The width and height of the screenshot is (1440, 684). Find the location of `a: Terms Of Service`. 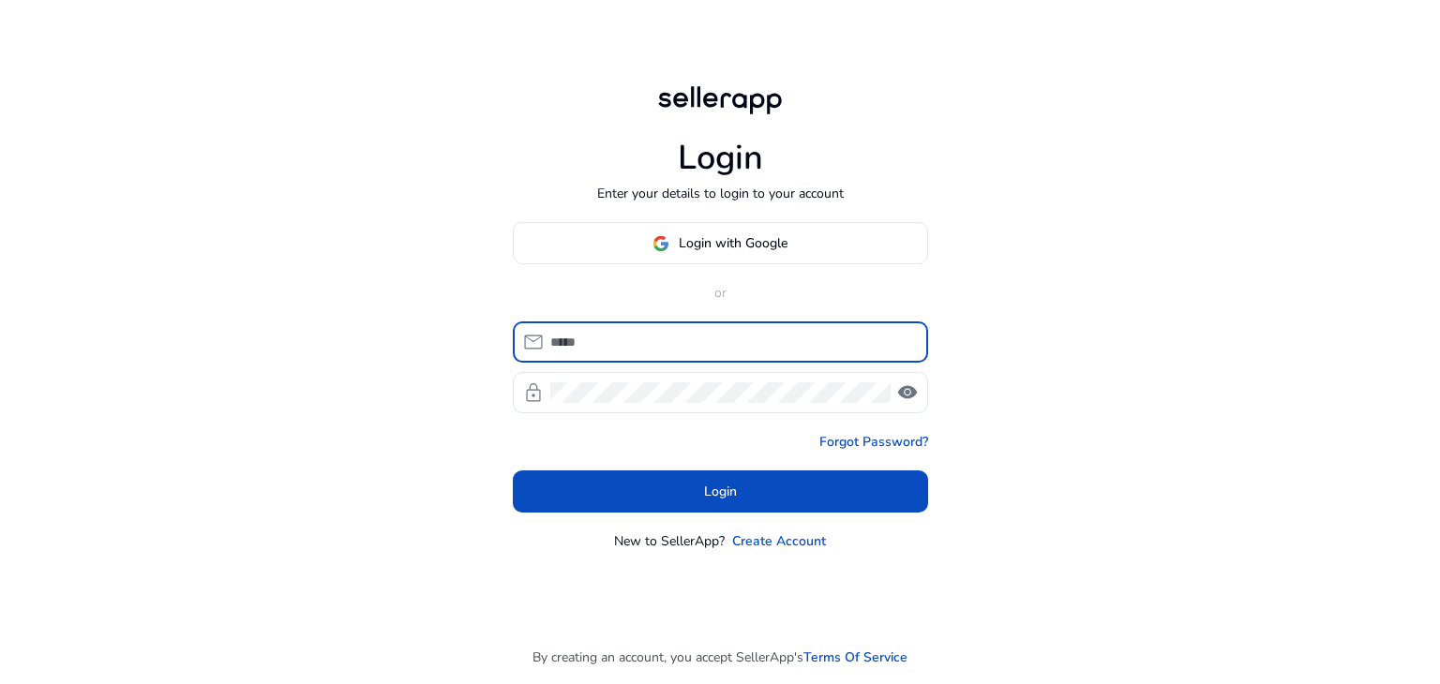

a: Terms Of Service is located at coordinates (855, 657).